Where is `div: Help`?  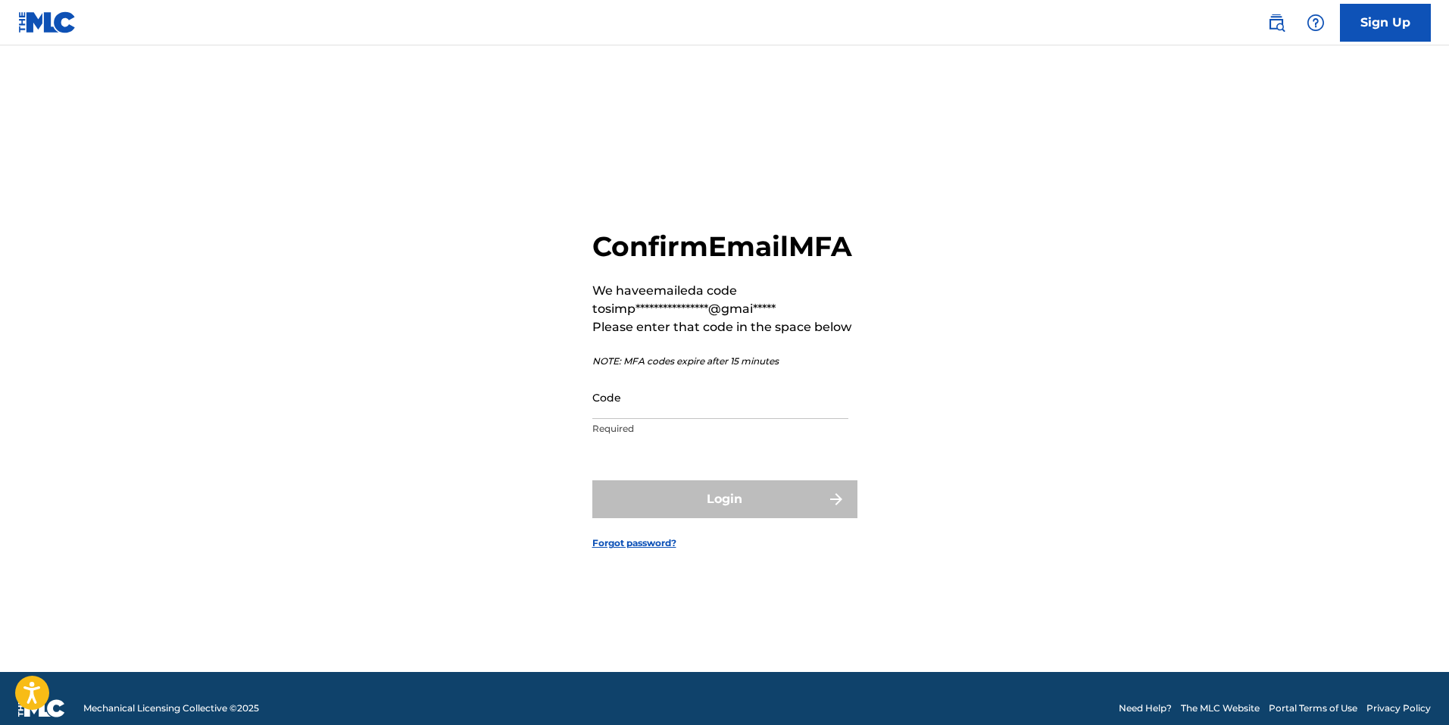
div: Help is located at coordinates (1316, 23).